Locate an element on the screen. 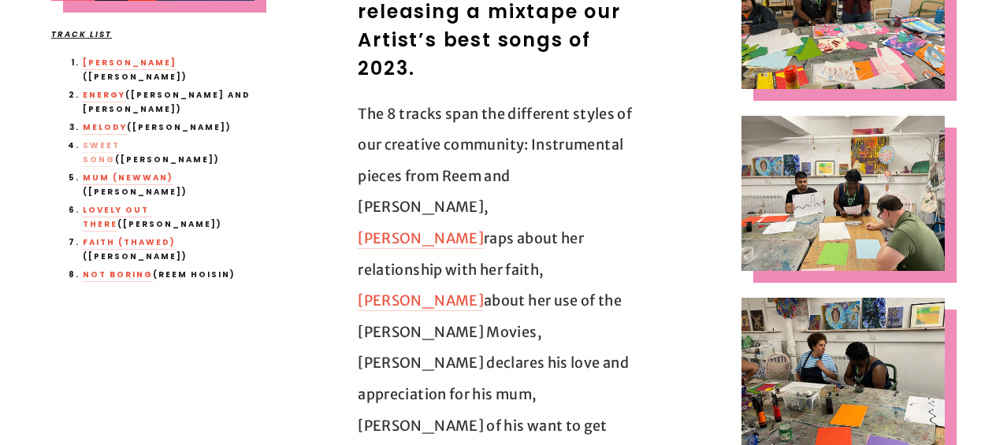  a: Not Boring is located at coordinates (117, 275).